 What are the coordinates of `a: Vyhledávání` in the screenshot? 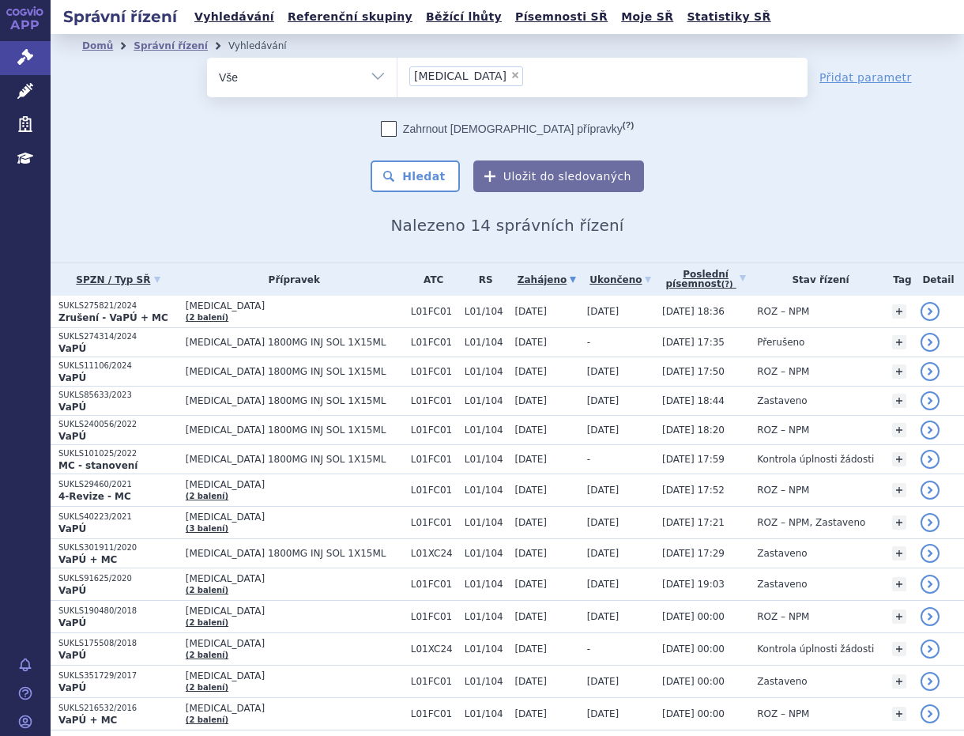 It's located at (234, 17).